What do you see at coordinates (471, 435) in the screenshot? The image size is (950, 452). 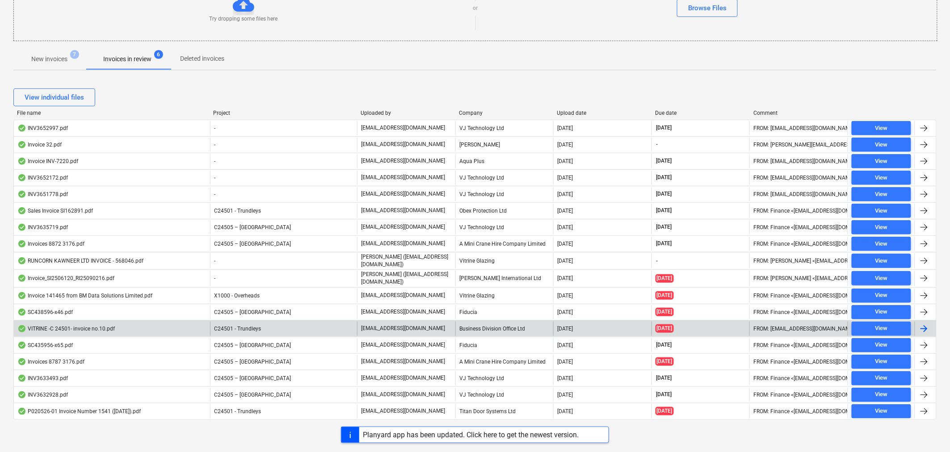 I see `div: Planyard app has been updated. Click here to get the newest version.` at bounding box center [471, 435].